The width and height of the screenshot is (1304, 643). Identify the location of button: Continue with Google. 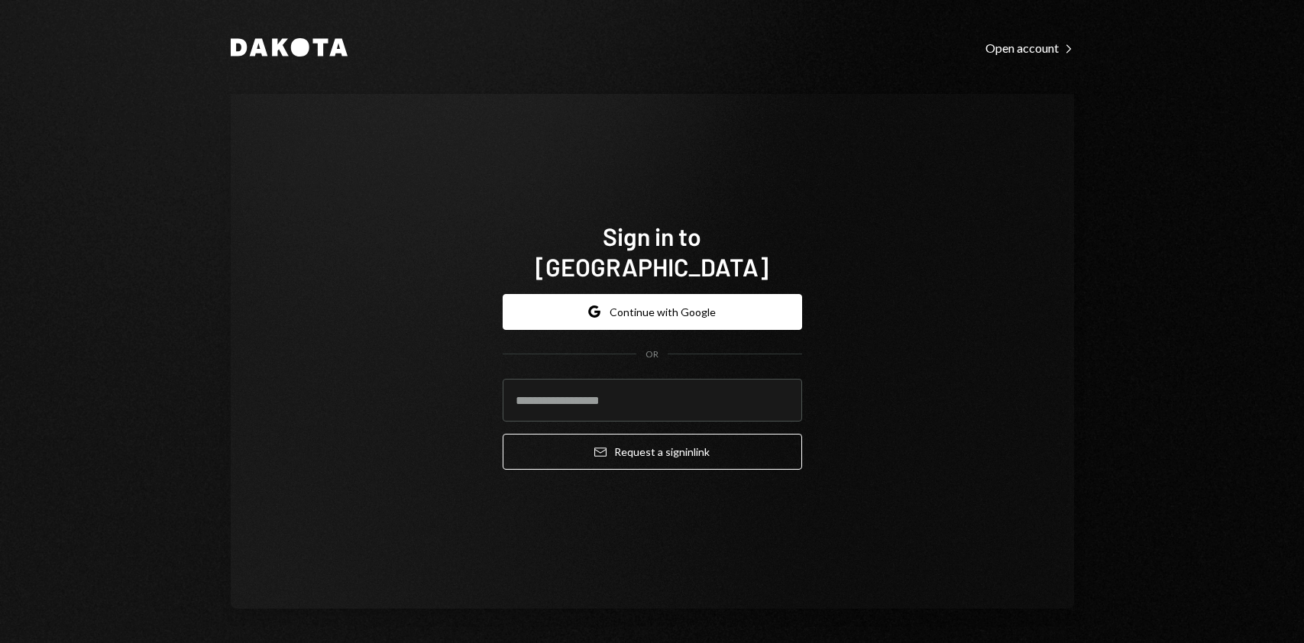
(652, 312).